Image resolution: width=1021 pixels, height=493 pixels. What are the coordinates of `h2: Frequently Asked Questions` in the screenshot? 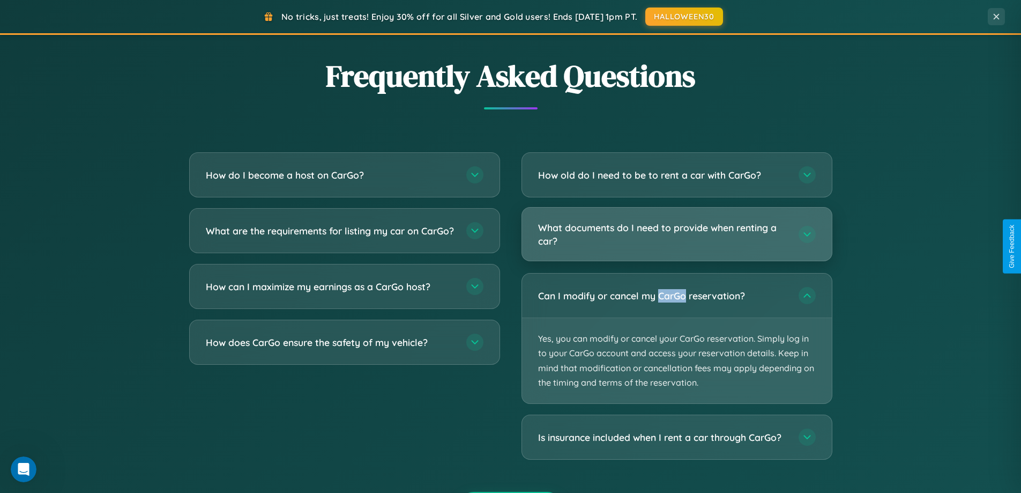 It's located at (511, 76).